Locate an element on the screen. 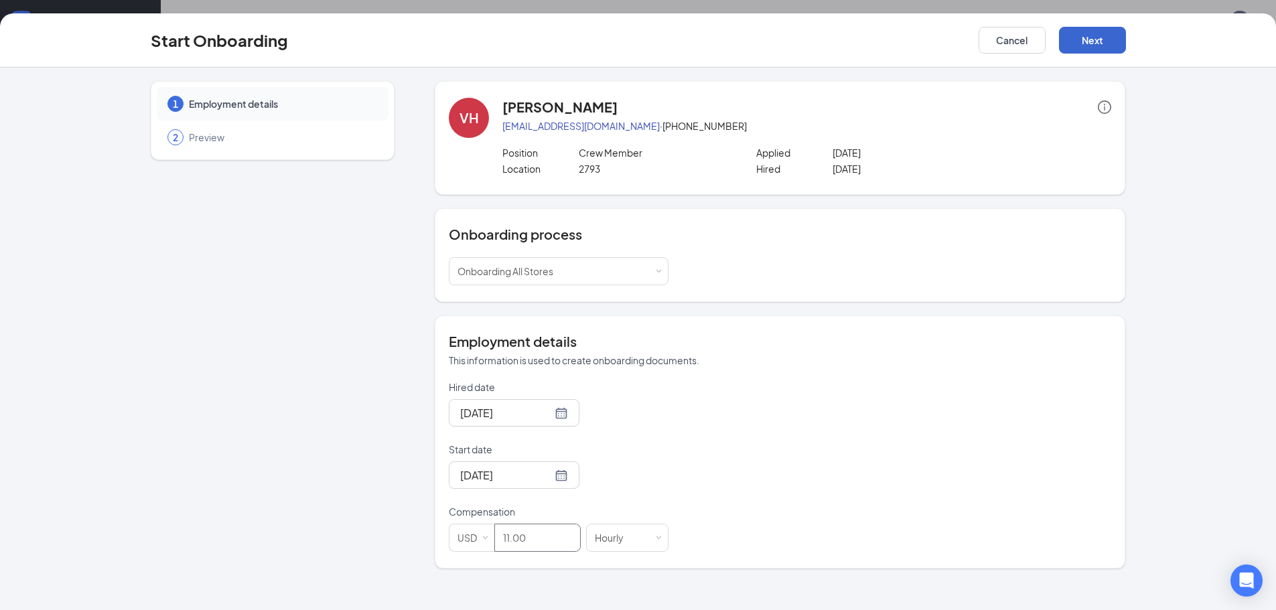 The height and width of the screenshot is (610, 1276). p: Applied is located at coordinates (794, 153).